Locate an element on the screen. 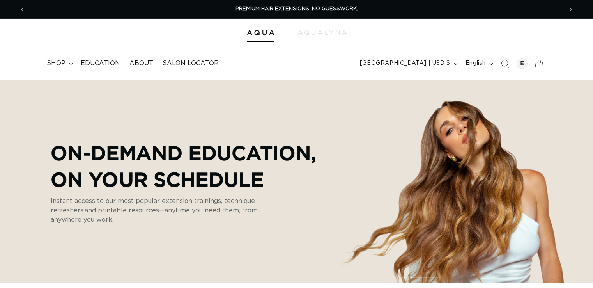 The height and width of the screenshot is (288, 593). img: aqualyna.com is located at coordinates (322, 32).